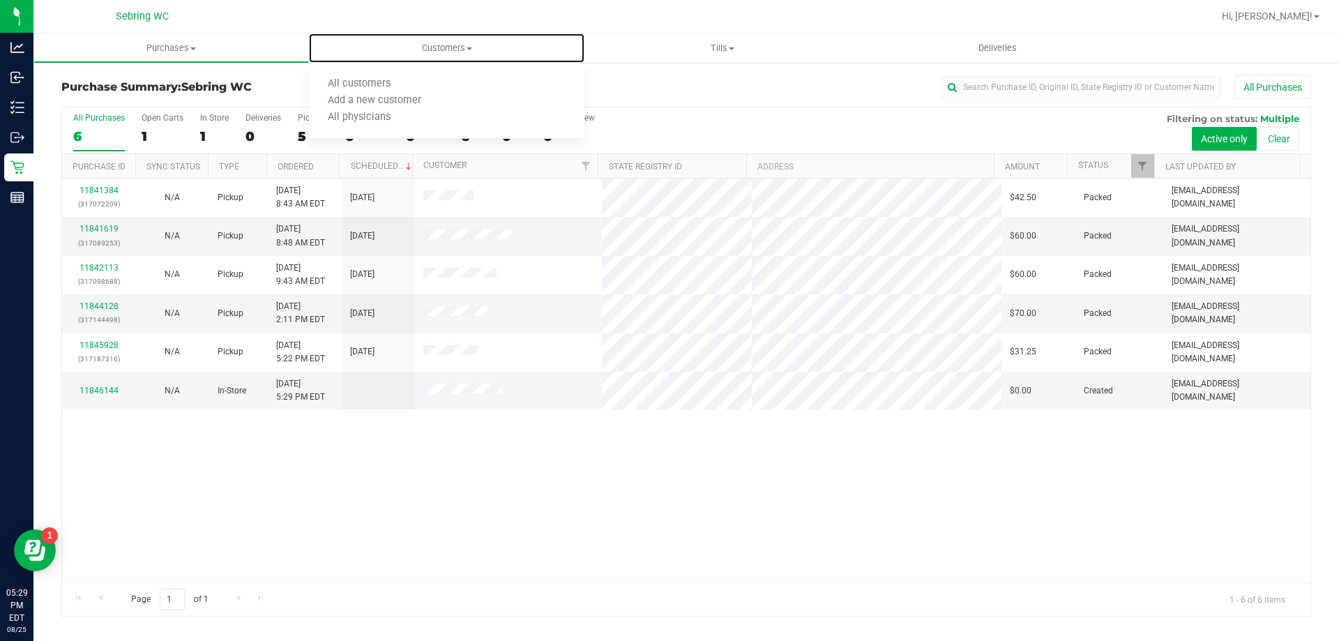 The image size is (1339, 641). What do you see at coordinates (313, 118) in the screenshot?
I see `div: PickUps` at bounding box center [313, 118].